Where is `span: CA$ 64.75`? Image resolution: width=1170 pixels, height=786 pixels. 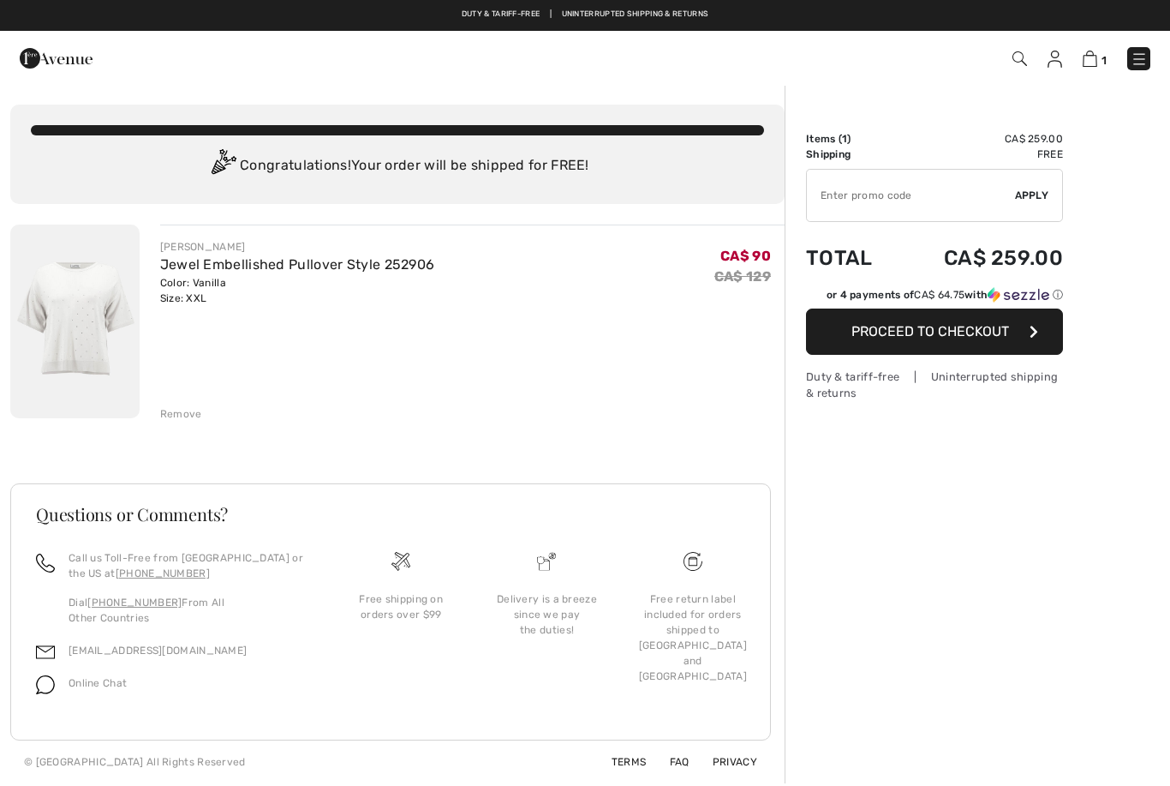
span: CA$ 64.75 is located at coordinates (939, 295).